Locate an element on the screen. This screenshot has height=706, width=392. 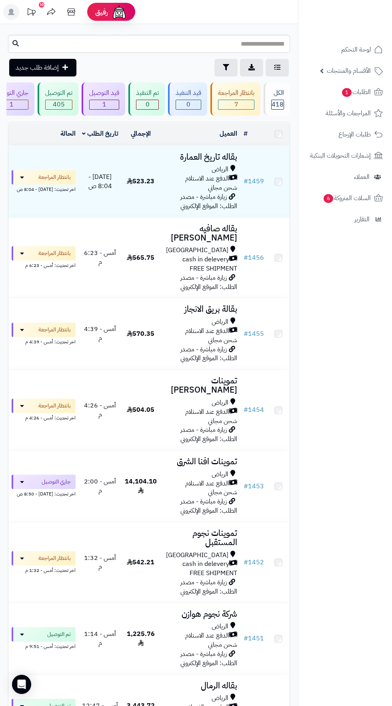
div: 405 is located at coordinates (59, 104).